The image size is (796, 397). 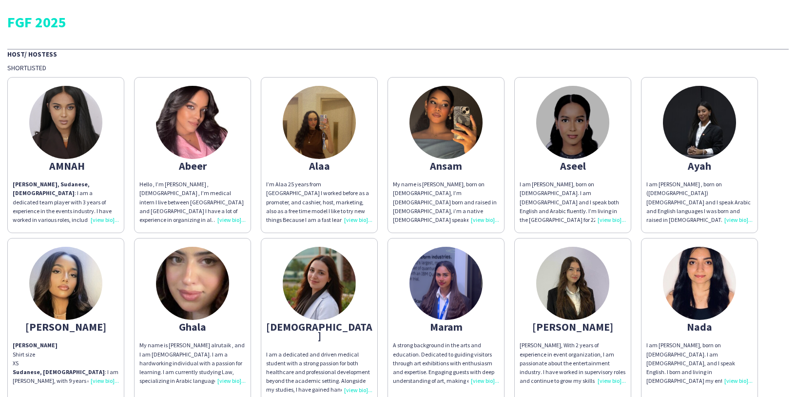 What do you see at coordinates (446, 283) in the screenshot?
I see `img: thumb-68735899ce1f7.png` at bounding box center [446, 283].